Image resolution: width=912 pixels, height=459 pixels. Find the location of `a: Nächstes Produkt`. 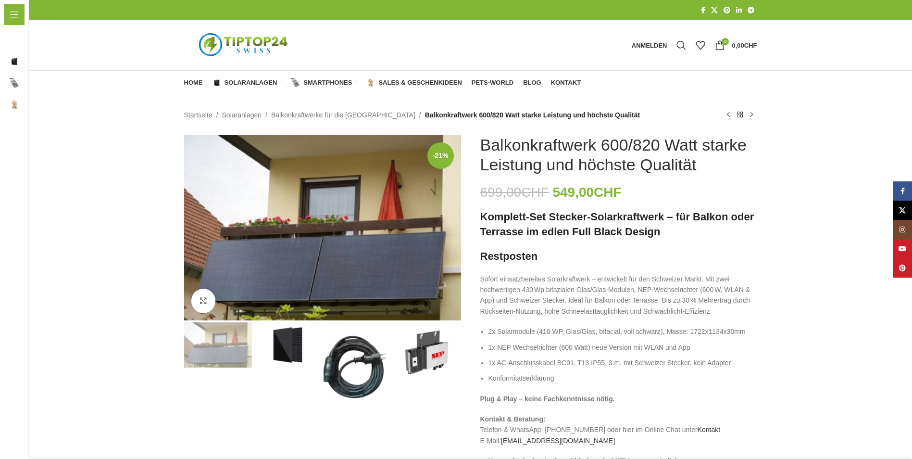

a: Nächstes Produkt is located at coordinates (752, 115).